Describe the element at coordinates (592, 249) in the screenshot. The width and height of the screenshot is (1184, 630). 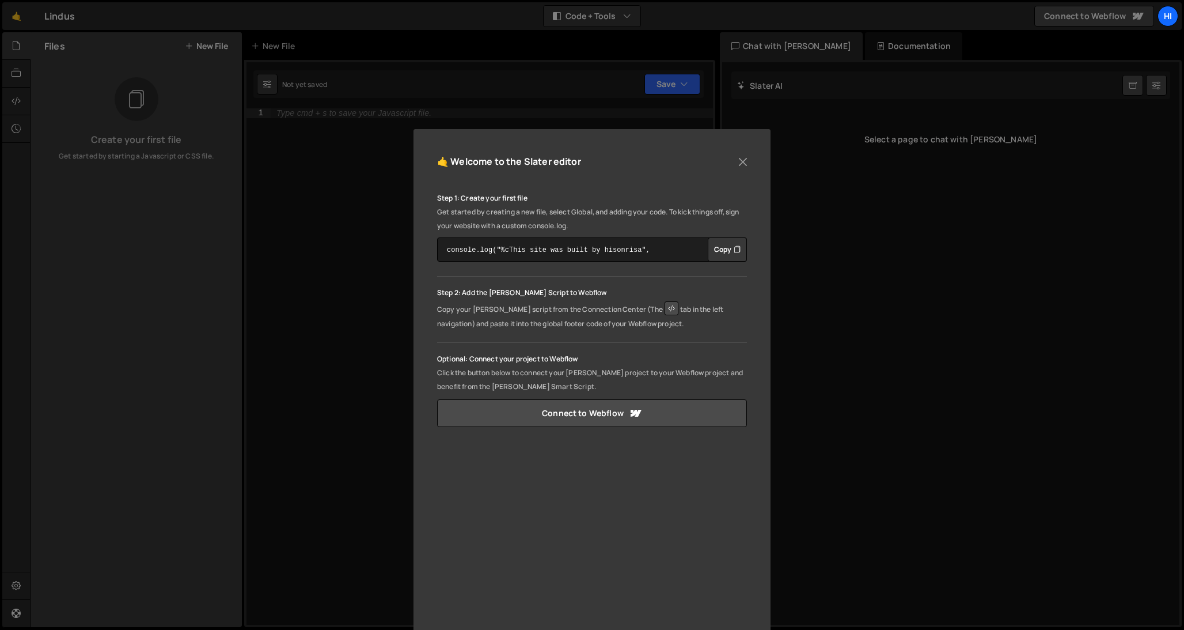
I see `textarea: console.log("%cThis site was built by hisonrisa", "background:blue;color:#fff;padding: 8px;");` at that location.